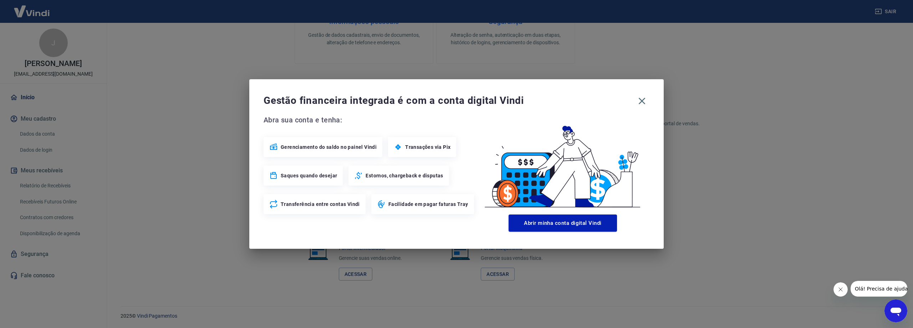 The height and width of the screenshot is (328, 913). I want to click on span: Gestão financeira integrada é com a conta digital Vindi, so click(449, 101).